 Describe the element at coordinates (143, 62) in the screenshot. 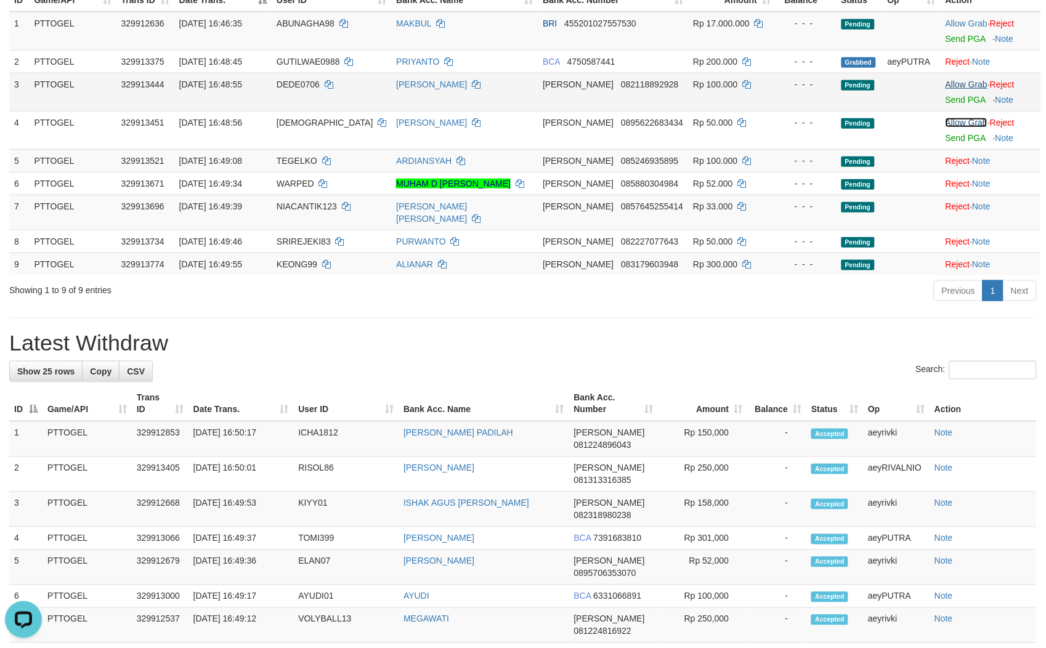

I see `span: 329913375` at that location.